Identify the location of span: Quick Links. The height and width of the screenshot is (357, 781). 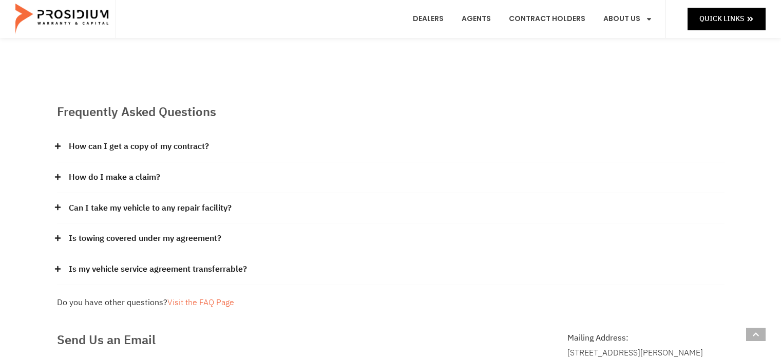
(721, 18).